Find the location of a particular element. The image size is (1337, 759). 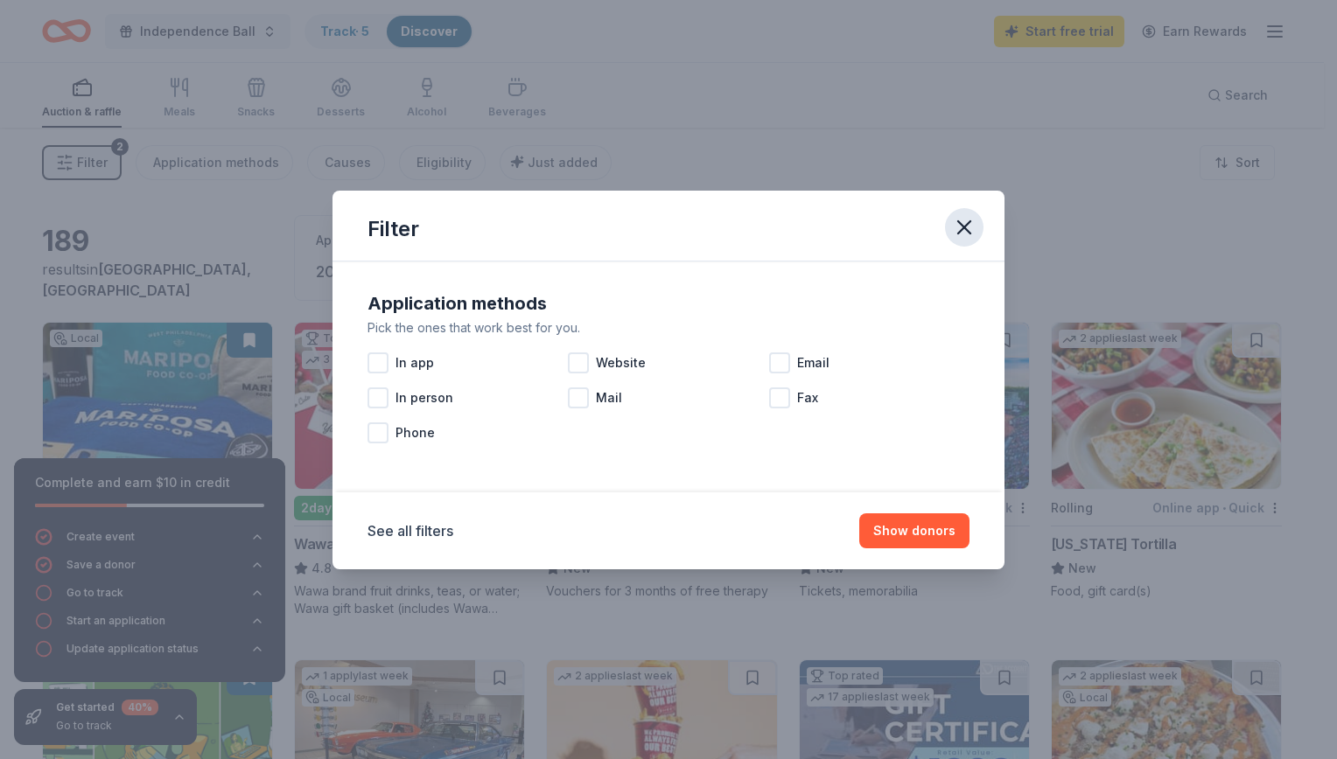

button: Show donors is located at coordinates (914, 531).